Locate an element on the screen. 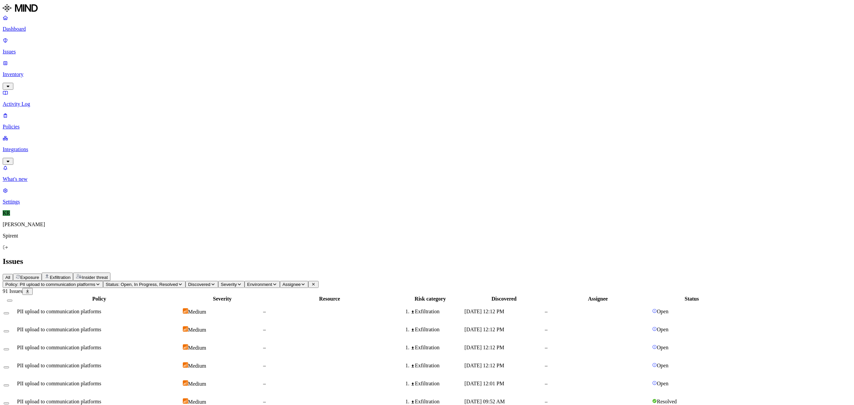 The image size is (854, 405). button: Select all is located at coordinates (10, 300).